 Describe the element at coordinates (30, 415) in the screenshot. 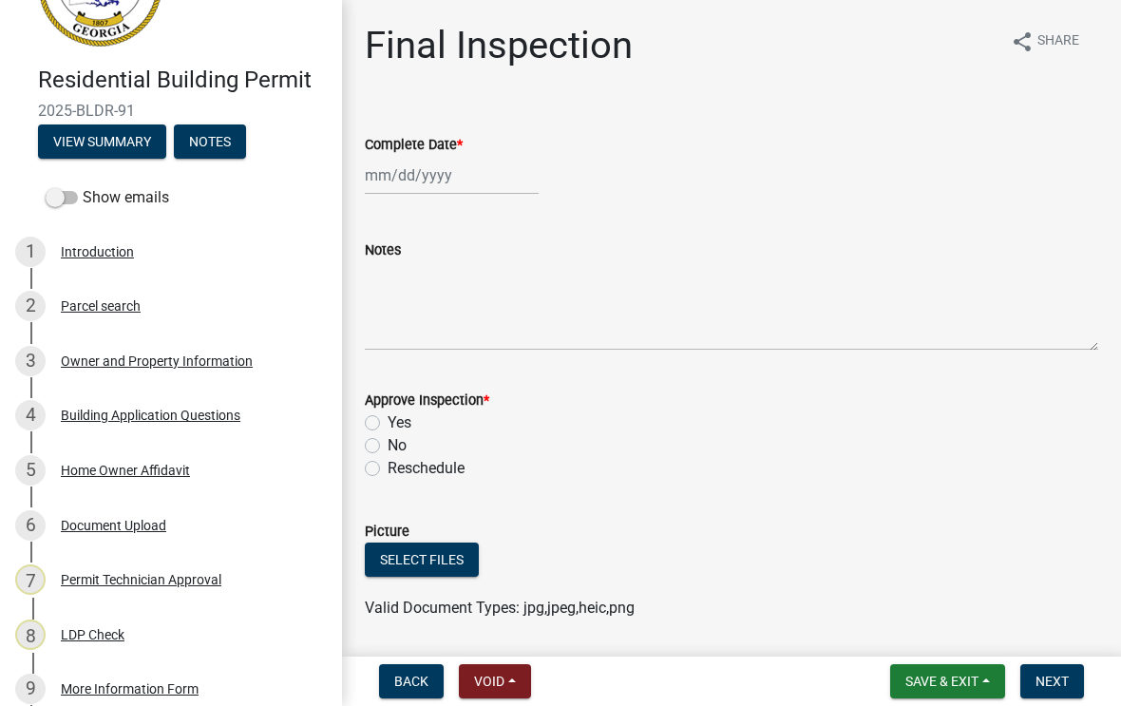

I see `div: 4` at that location.